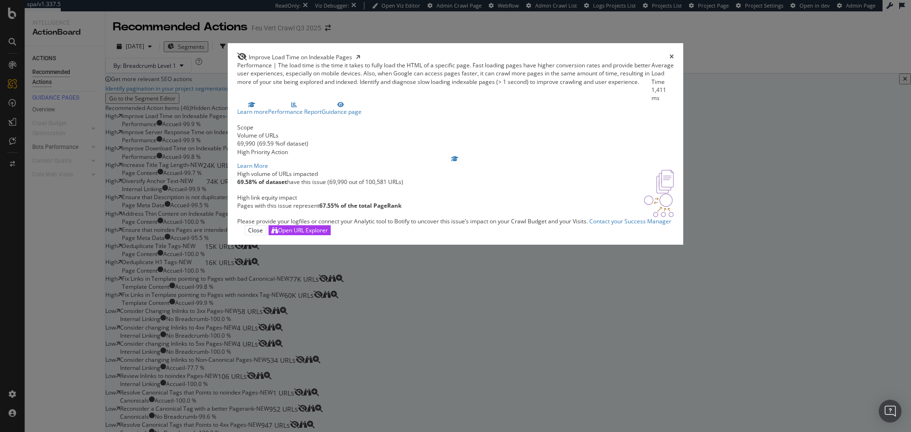 This screenshot has width=911, height=432. What do you see at coordinates (662, 73) in the screenshot?
I see `div: Average Load Time` at bounding box center [662, 73].